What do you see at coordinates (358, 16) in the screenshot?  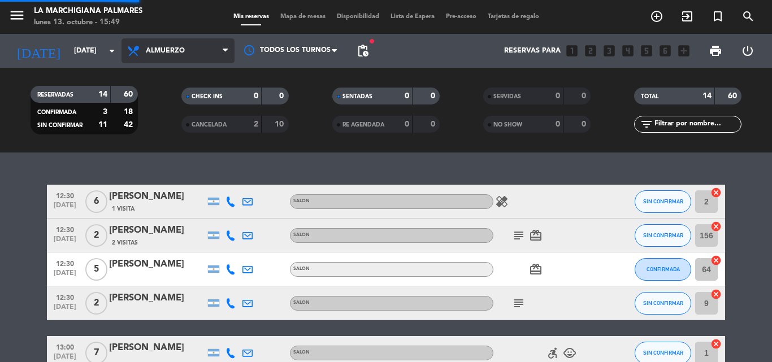 I see `span: Disponibilidad` at bounding box center [358, 16].